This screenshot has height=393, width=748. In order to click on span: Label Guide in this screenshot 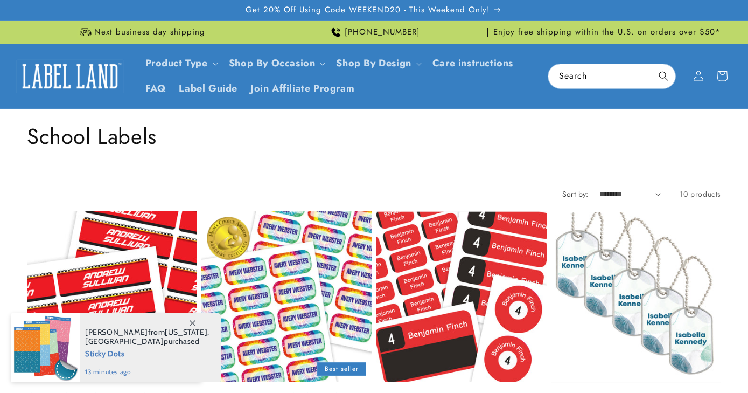, I will do `click(208, 88)`.